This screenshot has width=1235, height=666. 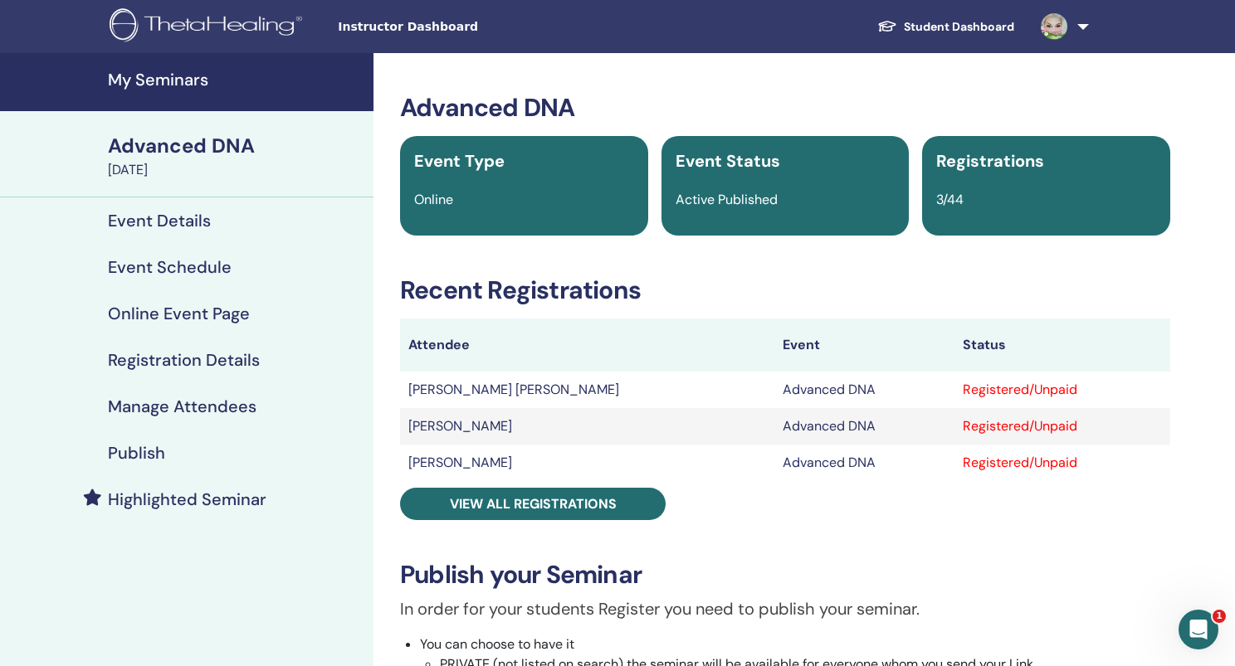 What do you see at coordinates (169, 267) in the screenshot?
I see `h4: Event Schedule` at bounding box center [169, 267].